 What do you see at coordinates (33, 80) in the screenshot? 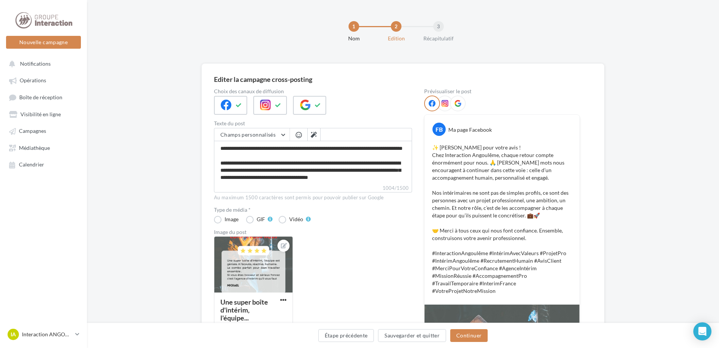
I see `span: Opérations` at bounding box center [33, 80].